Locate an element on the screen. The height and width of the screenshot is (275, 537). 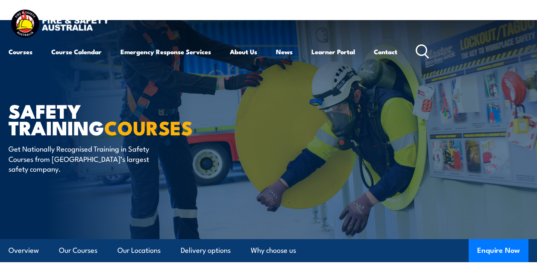
button: Enquire Now is located at coordinates (499, 251).